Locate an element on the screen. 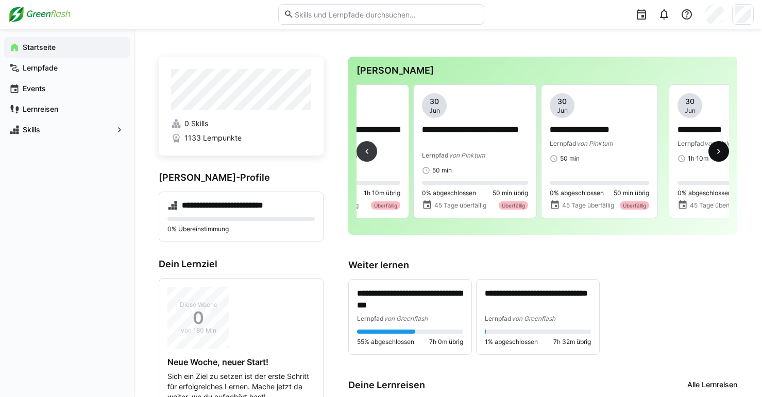  h3: Deine Lernreisen is located at coordinates (386, 385).